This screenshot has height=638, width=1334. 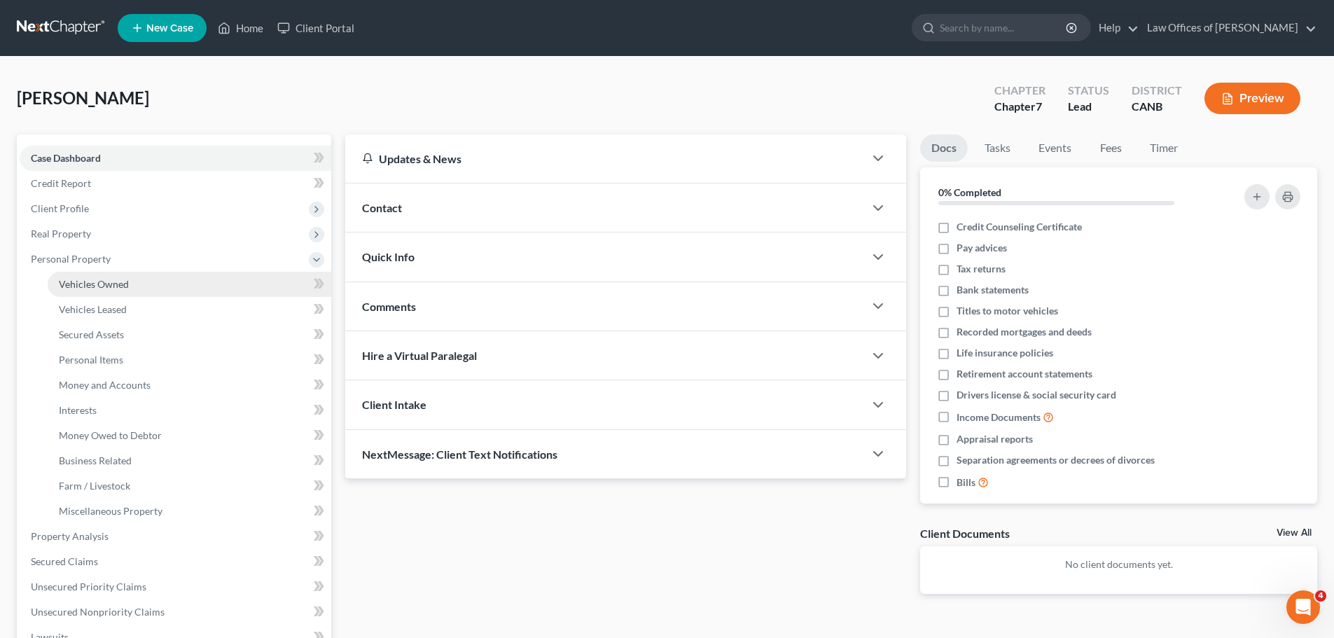 What do you see at coordinates (169, 28) in the screenshot?
I see `span: New Case` at bounding box center [169, 28].